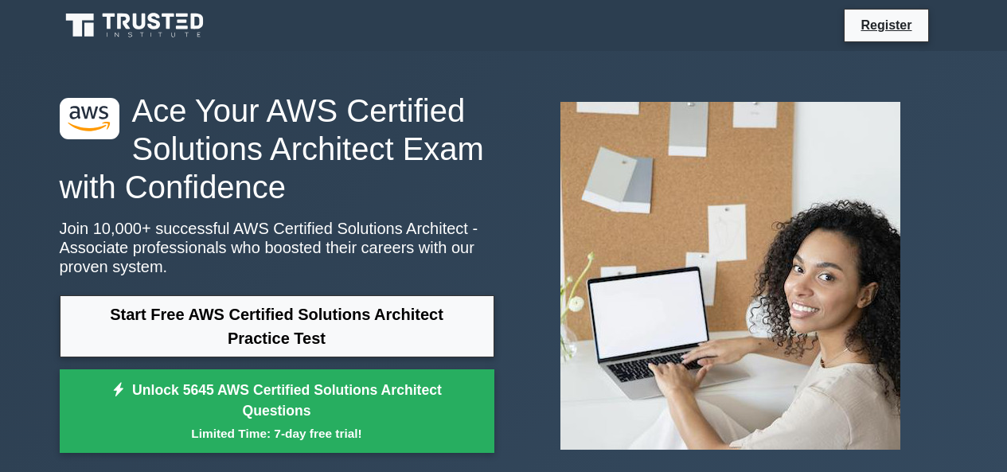 The width and height of the screenshot is (1007, 472). Describe the element at coordinates (277, 433) in the screenshot. I see `small: Limited Time: 7-day free trial!` at that location.